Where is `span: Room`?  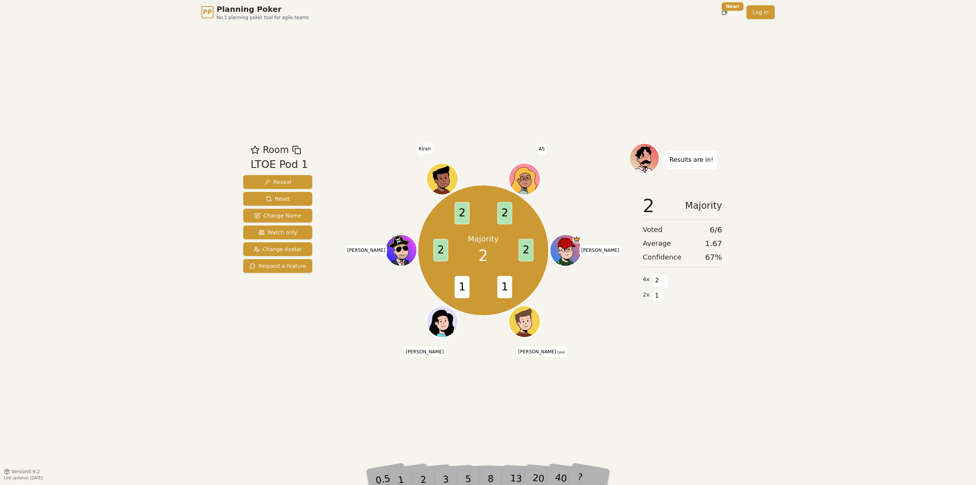
span: Room is located at coordinates (276, 150).